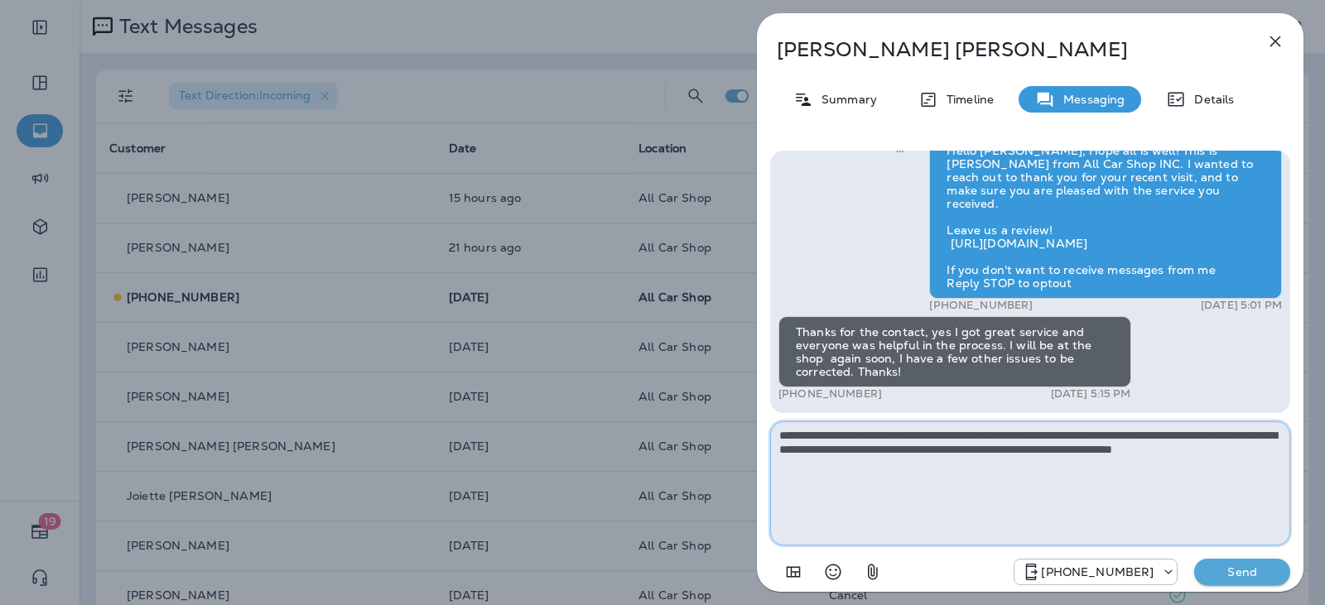 This screenshot has height=605, width=1325. Describe the element at coordinates (1210, 99) in the screenshot. I see `p: Details` at that location.